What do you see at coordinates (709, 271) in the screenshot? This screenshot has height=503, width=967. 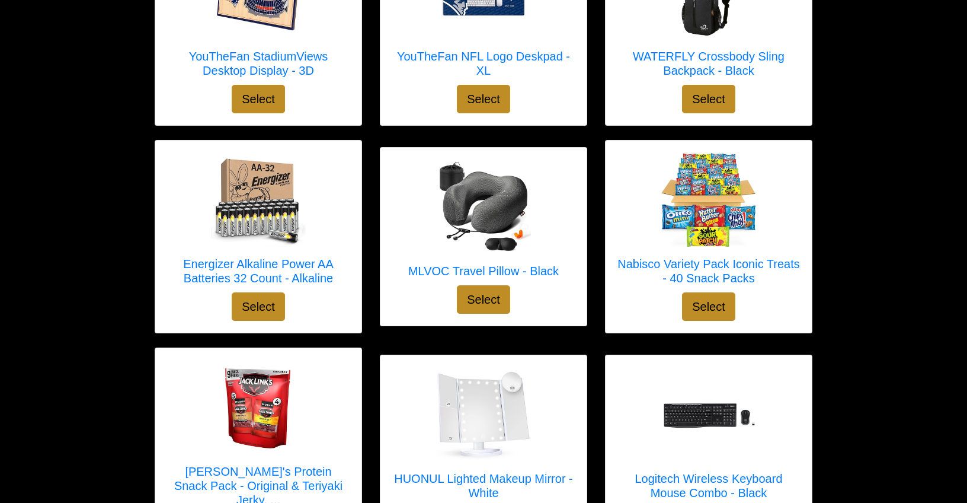 I see `h5: Nabisco Variety Pack Iconic Treats - 40 Snack Packs` at bounding box center [709, 271].